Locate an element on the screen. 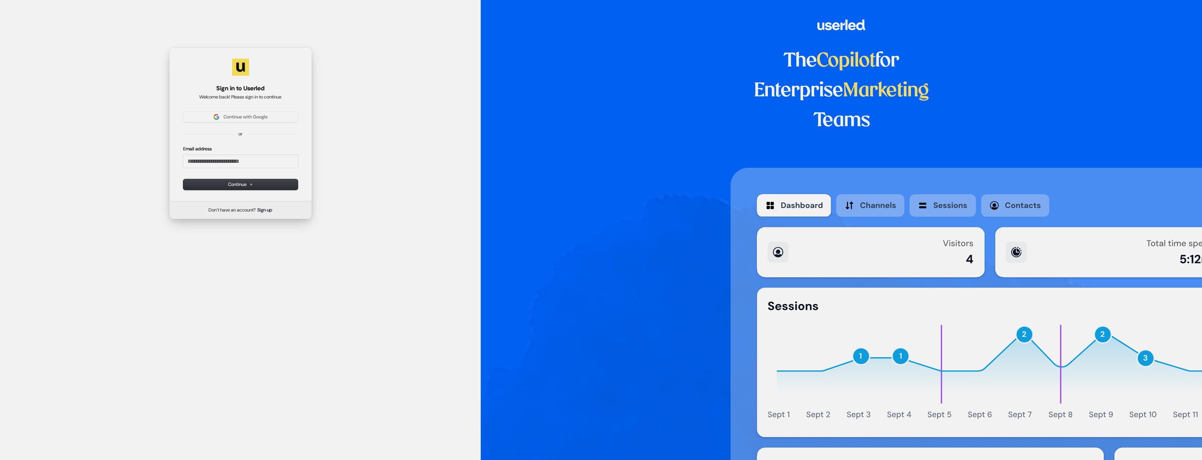 The image size is (1202, 460). button: Sign in with GoogleContinue with Google is located at coordinates (240, 117).